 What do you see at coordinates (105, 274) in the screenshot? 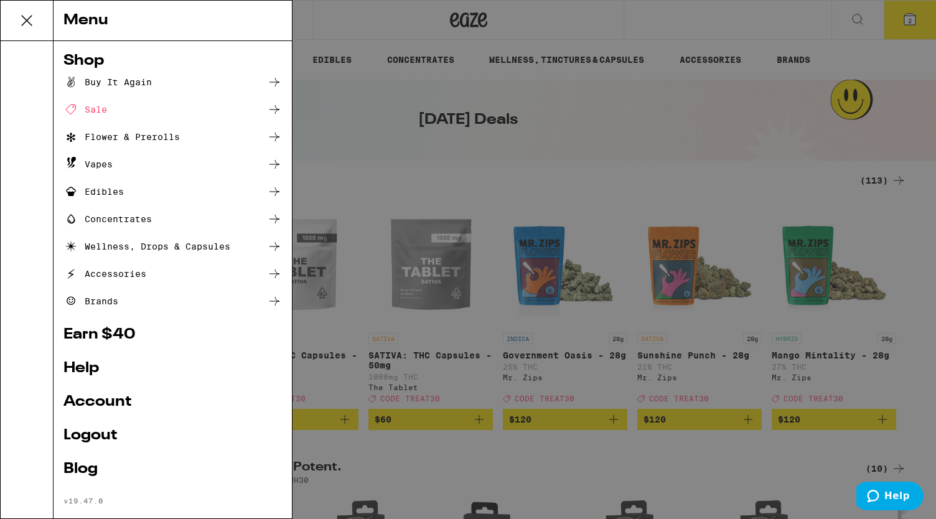
I see `div: Accessories` at bounding box center [105, 274].